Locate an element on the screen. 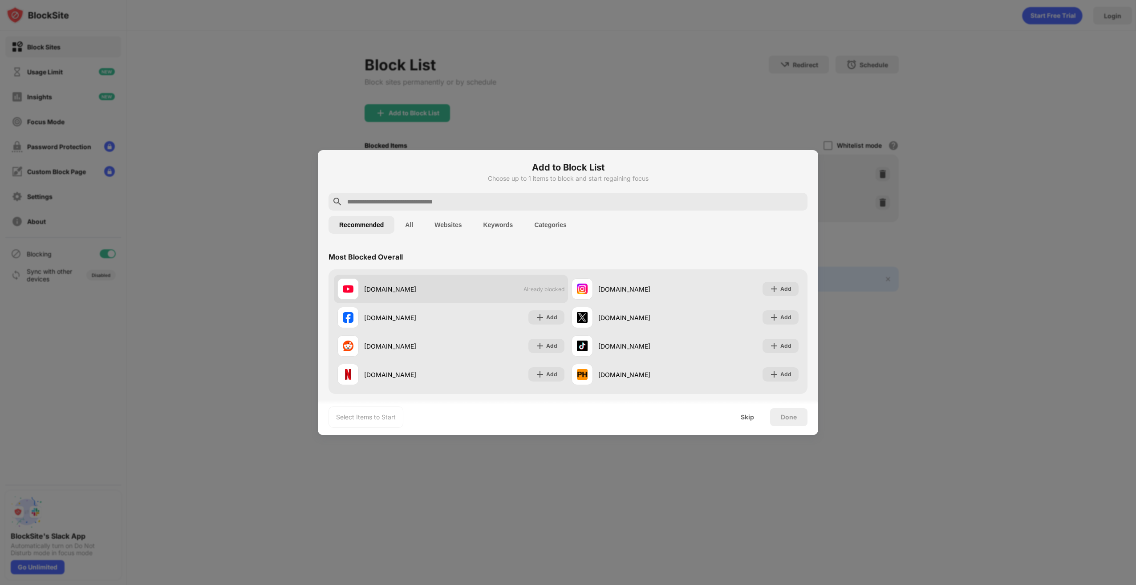 The height and width of the screenshot is (585, 1136). div: Skip is located at coordinates (747, 417).